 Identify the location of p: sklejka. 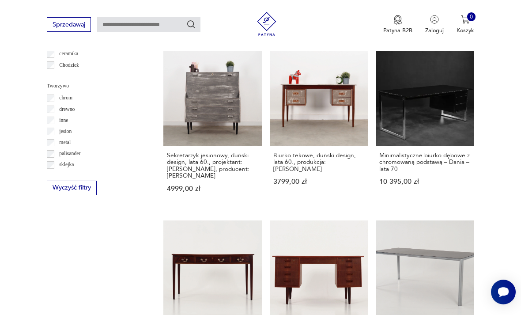
(66, 165).